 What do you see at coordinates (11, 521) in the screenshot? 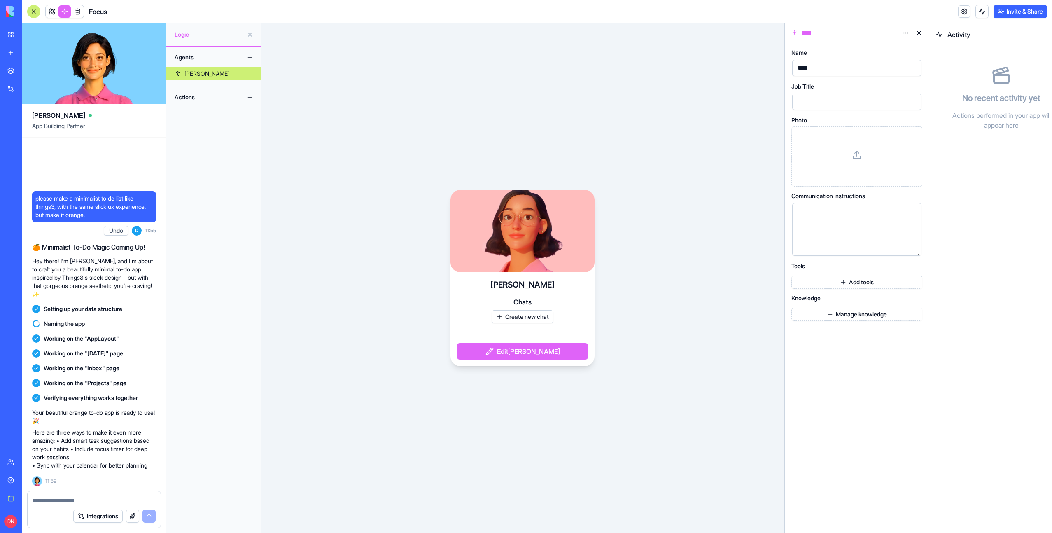
I see `span: DN` at bounding box center [11, 521].